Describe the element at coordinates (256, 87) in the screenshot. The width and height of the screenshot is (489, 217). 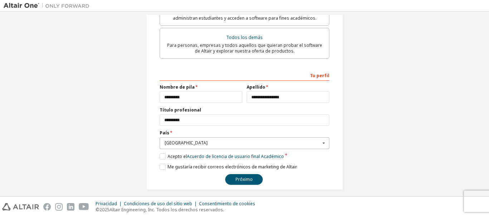
I see `font: Apellido` at that location.